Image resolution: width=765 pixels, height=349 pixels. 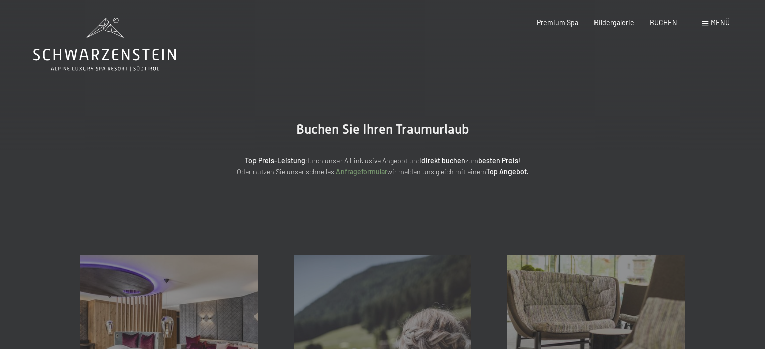 I want to click on a: Premium Spa, so click(x=557, y=22).